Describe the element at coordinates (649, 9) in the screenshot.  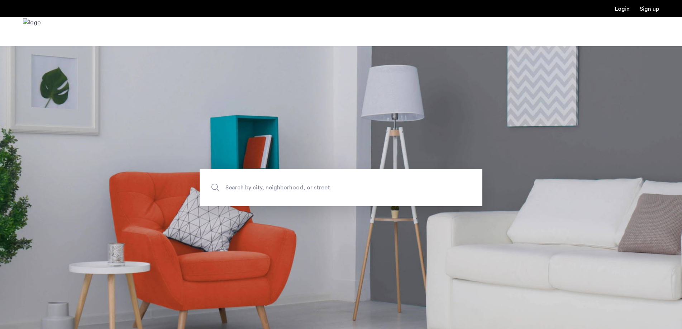
I see `a: Registration` at that location.